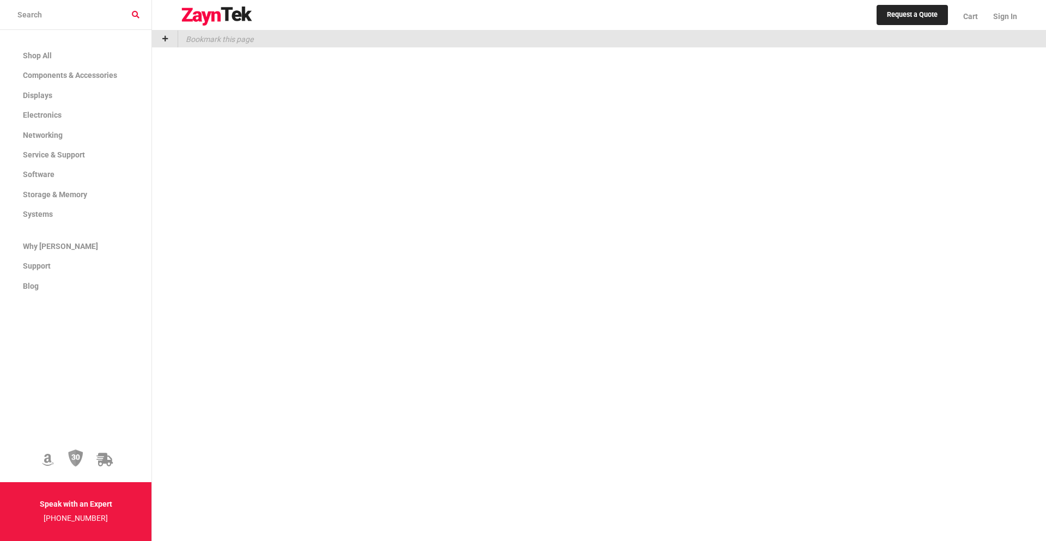  I want to click on span: Networking, so click(42, 135).